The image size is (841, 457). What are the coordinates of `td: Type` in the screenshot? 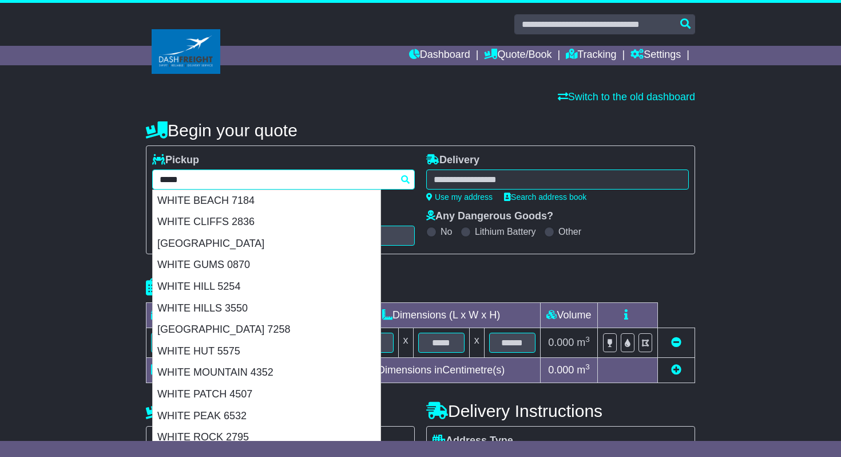 It's located at (194, 315).